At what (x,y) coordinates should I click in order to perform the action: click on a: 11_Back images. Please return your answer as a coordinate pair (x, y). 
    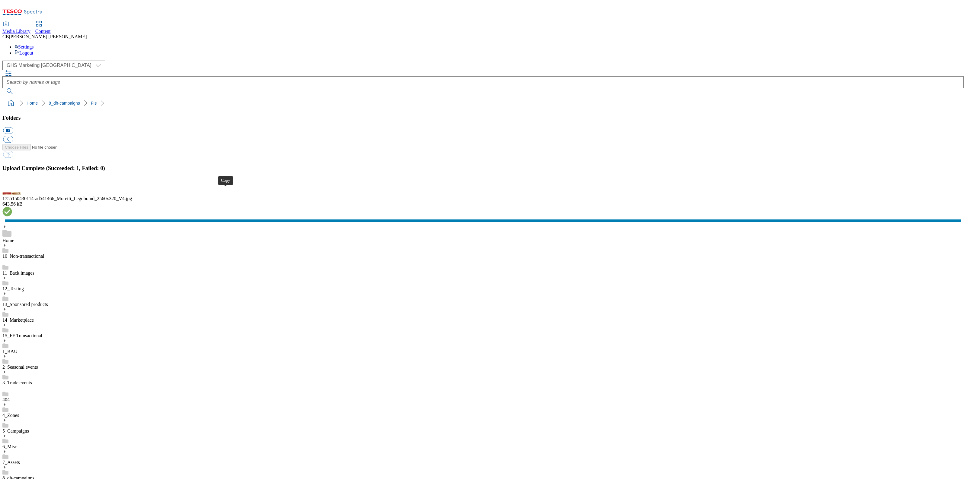
    Looking at the image, I should click on (18, 273).